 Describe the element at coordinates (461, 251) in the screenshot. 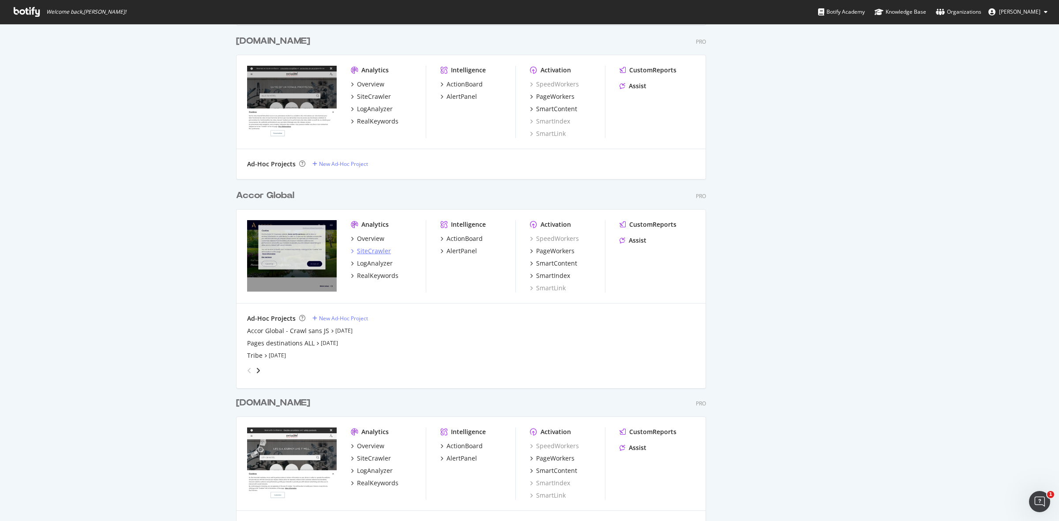

I see `div: AlertPanel` at that location.